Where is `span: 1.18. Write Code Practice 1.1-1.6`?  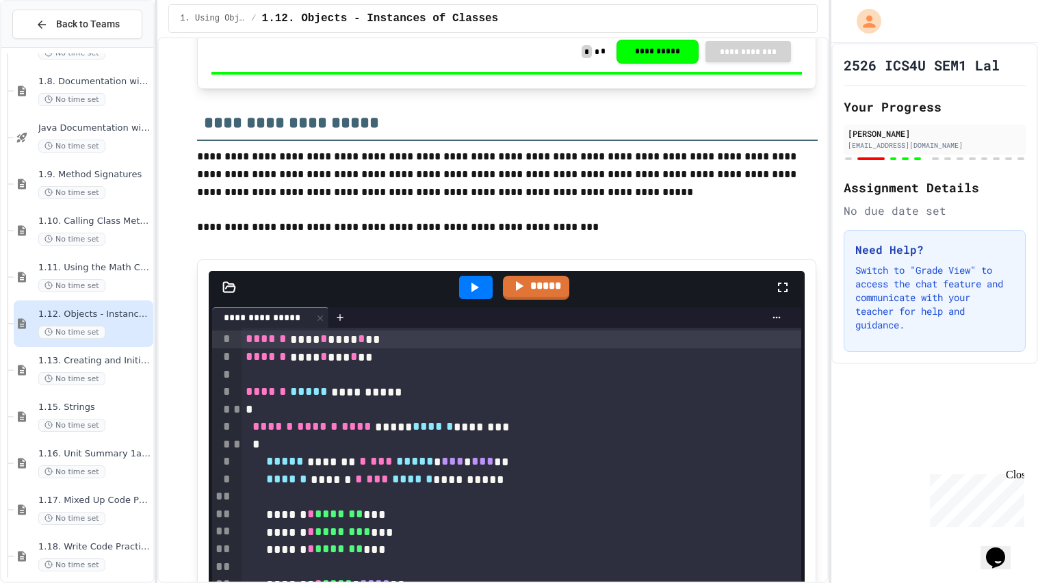 span: 1.18. Write Code Practice 1.1-1.6 is located at coordinates (94, 547).